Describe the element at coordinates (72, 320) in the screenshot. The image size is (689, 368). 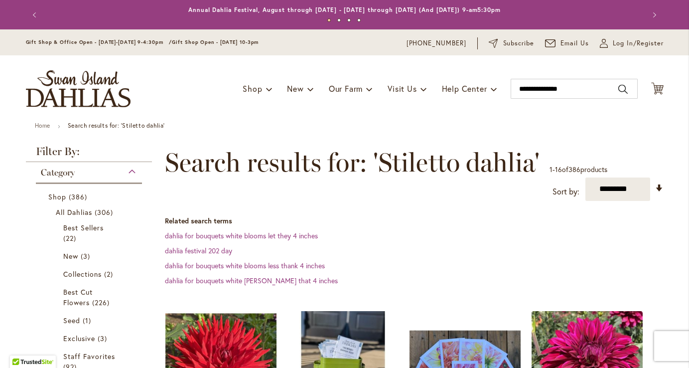
I see `span: Seed` at that location.